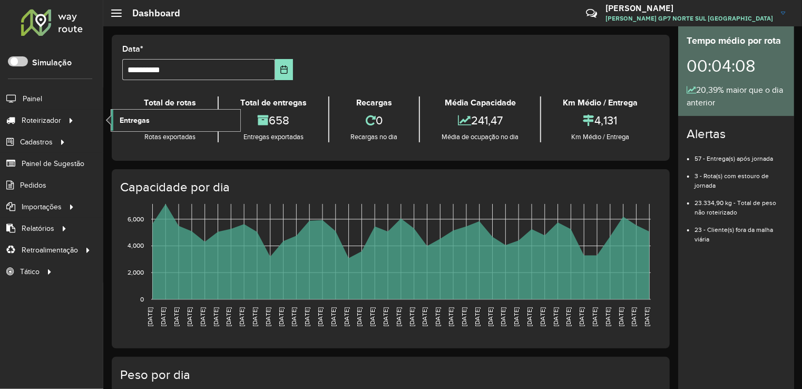  I want to click on div: 4,131, so click(600, 120).